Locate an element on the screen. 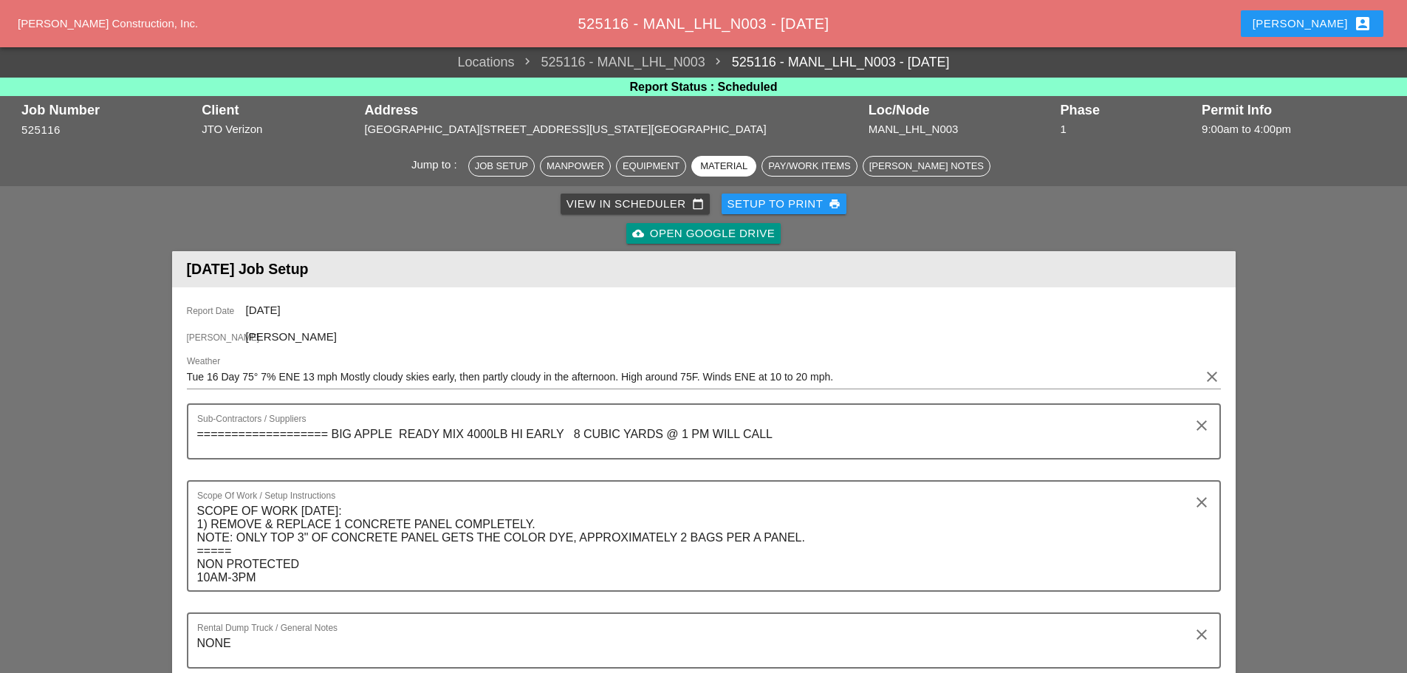 This screenshot has height=673, width=1407. i: account_box is located at coordinates (1363, 24).